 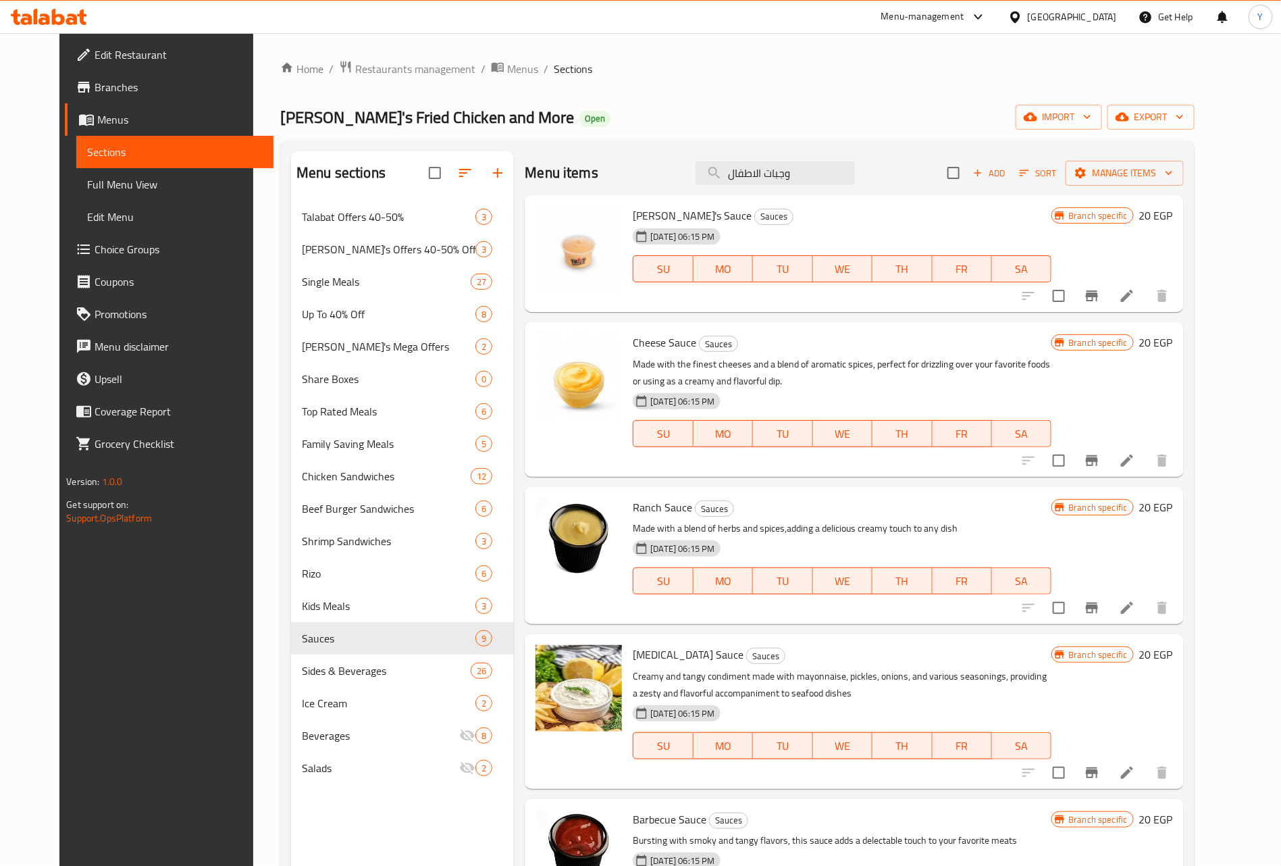 What do you see at coordinates (402, 606) in the screenshot?
I see `div: Kids Meals3` at bounding box center [402, 606].